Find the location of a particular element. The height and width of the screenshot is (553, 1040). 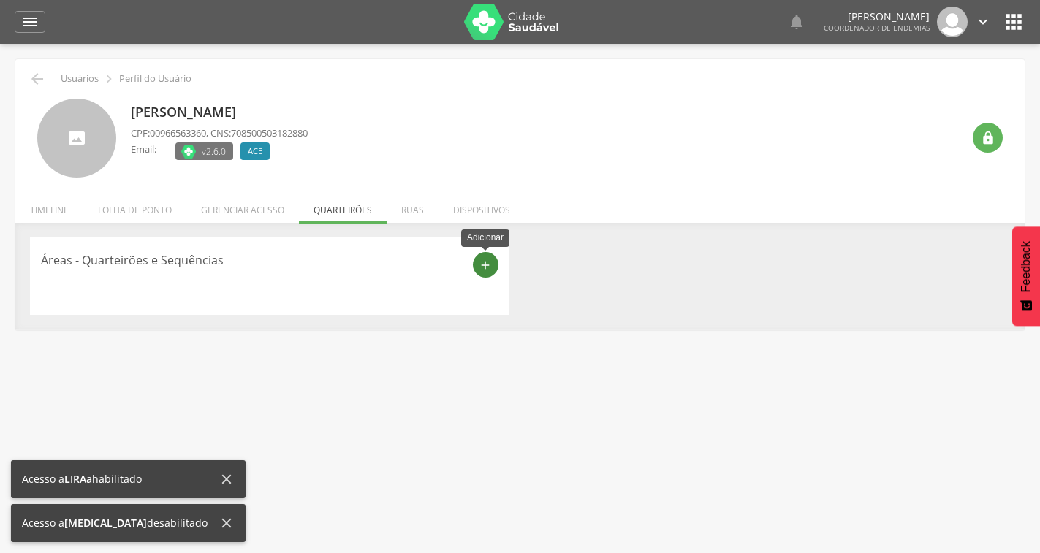

span: Coordenador de Endemias is located at coordinates (876, 28).